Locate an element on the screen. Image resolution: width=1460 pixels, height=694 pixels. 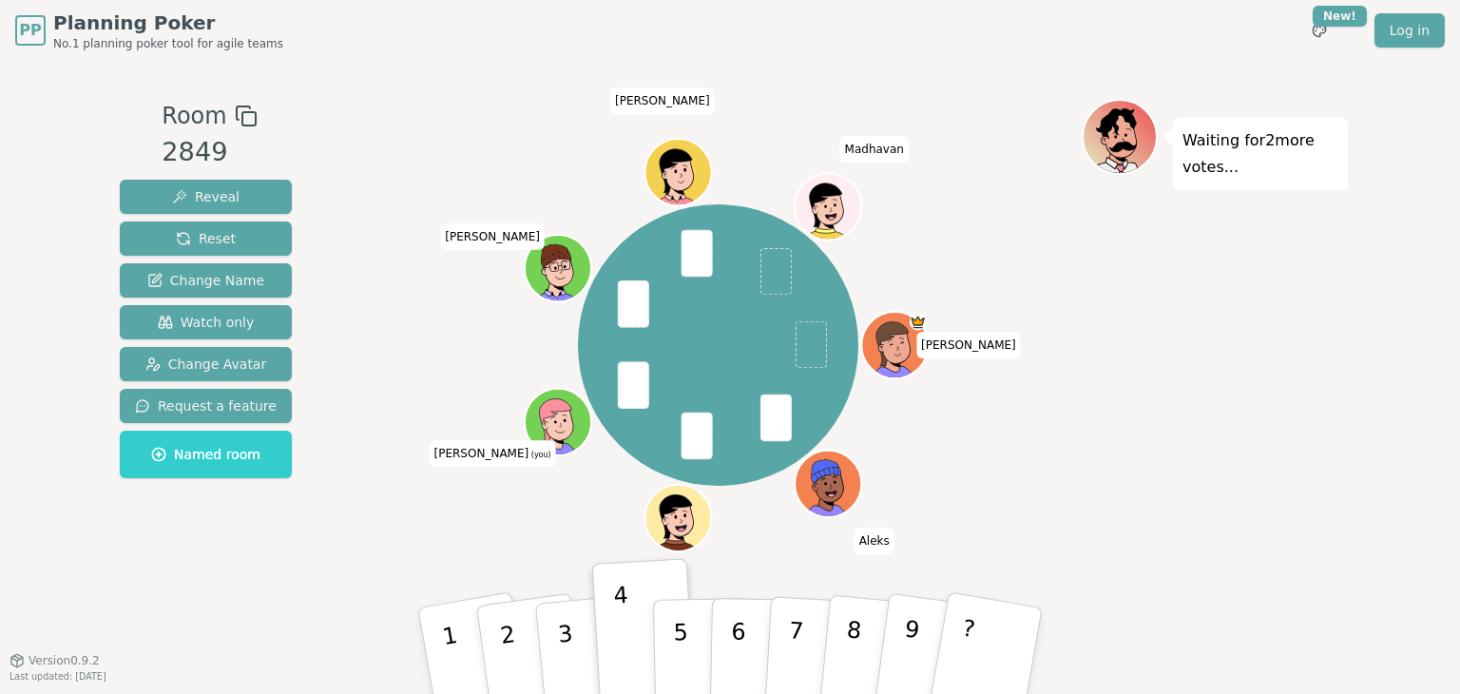
button: Reveal is located at coordinates (205, 197).